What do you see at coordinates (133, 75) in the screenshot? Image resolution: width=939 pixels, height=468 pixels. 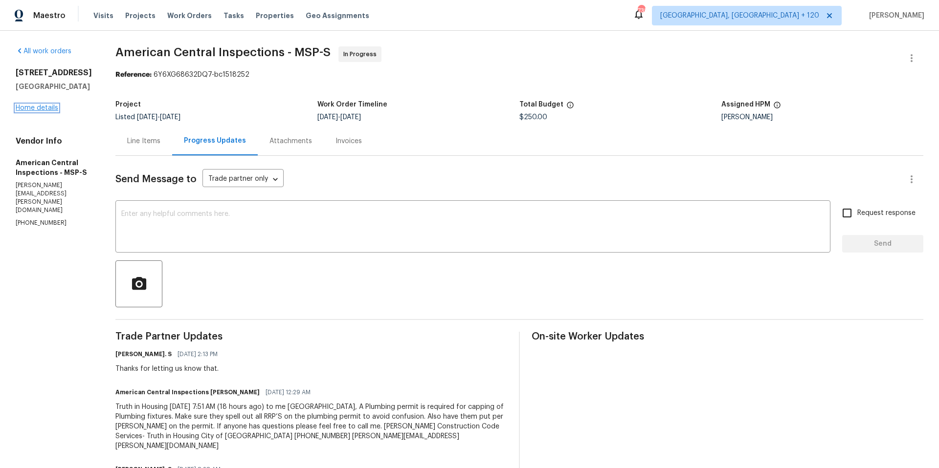 I see `b: Reference:` at bounding box center [133, 75].